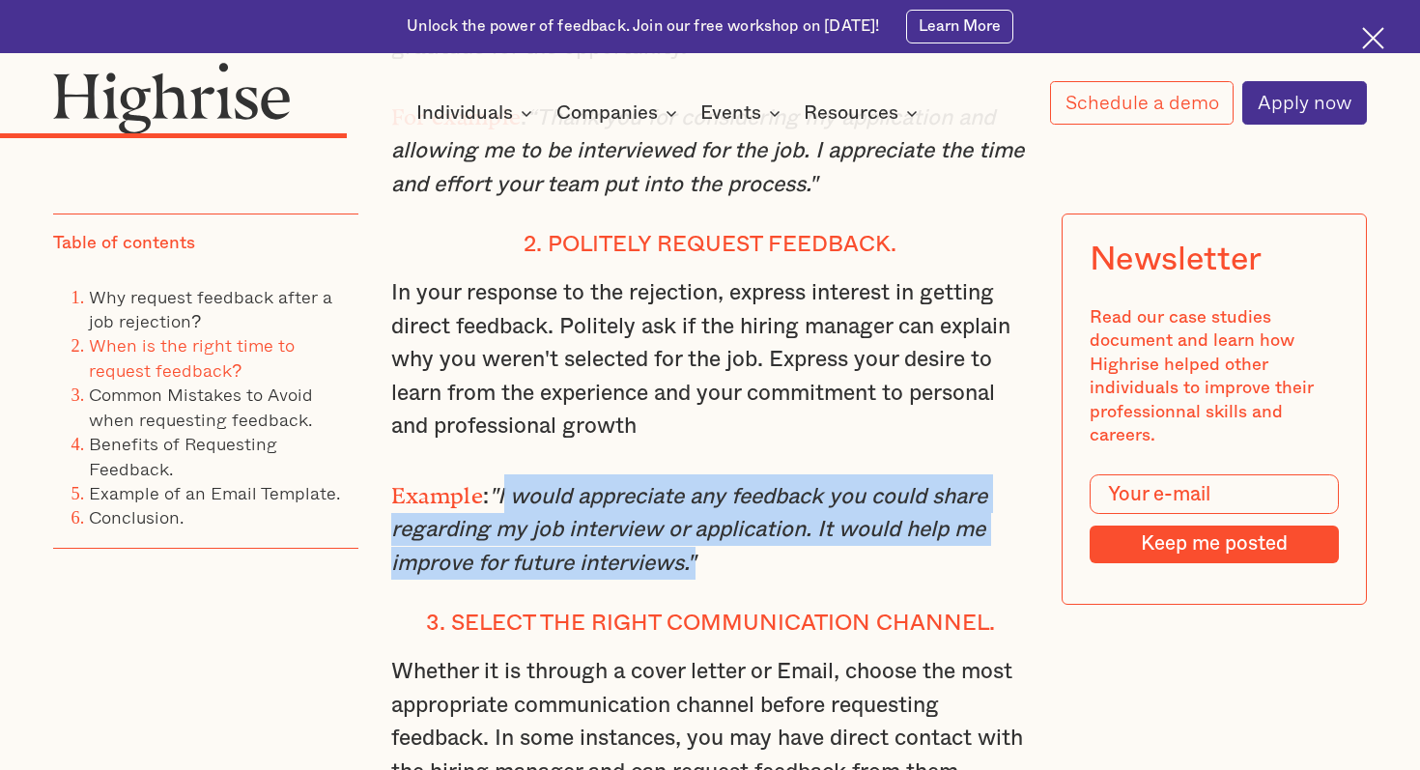 The image size is (1420, 770). I want to click on h4: 2. Politely request feedback., so click(710, 245).